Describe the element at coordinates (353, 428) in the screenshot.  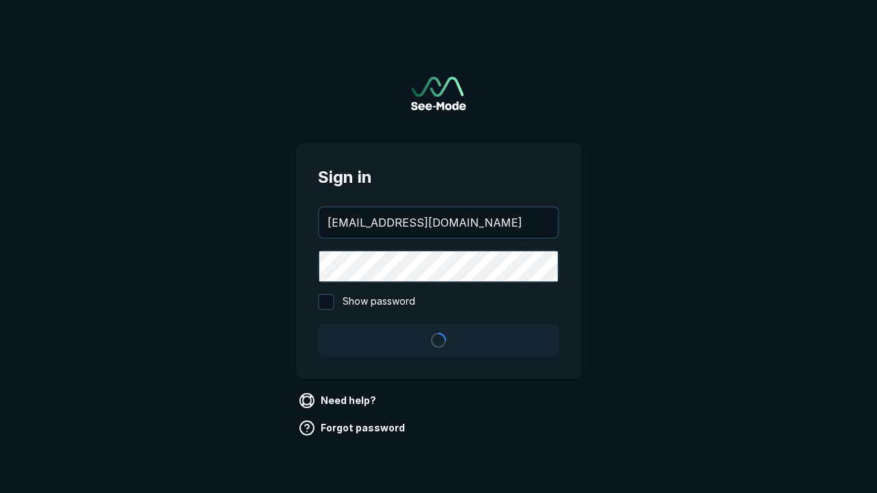
I see `a: Forgot password` at that location.